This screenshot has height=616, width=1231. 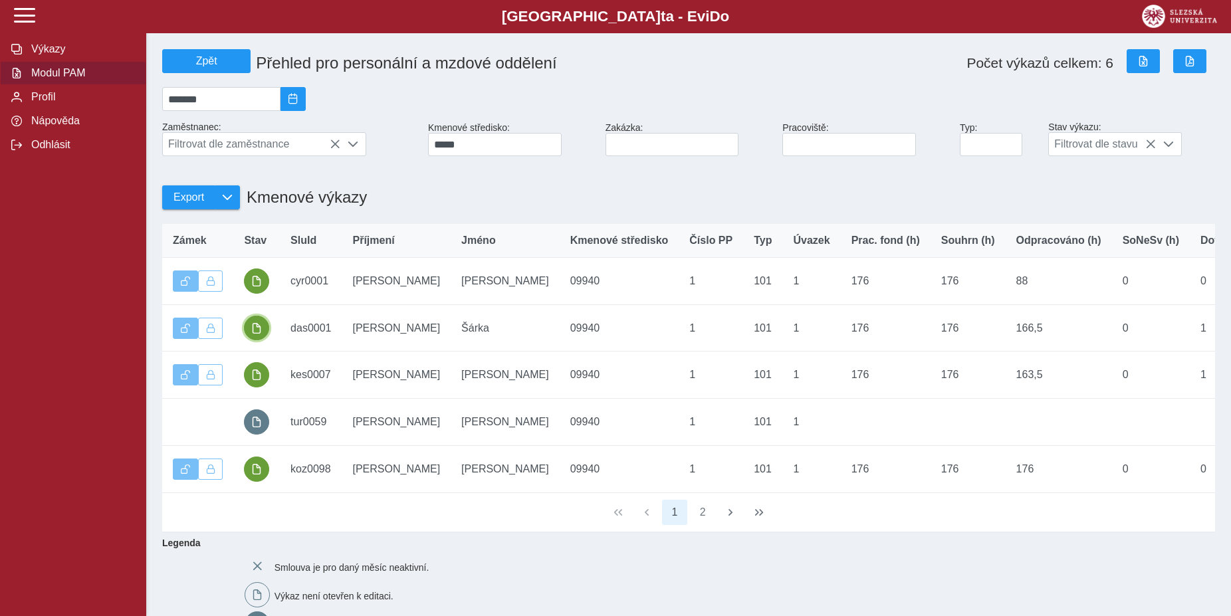 What do you see at coordinates (968, 241) in the screenshot?
I see `span: Souhrn (h)` at bounding box center [968, 241].